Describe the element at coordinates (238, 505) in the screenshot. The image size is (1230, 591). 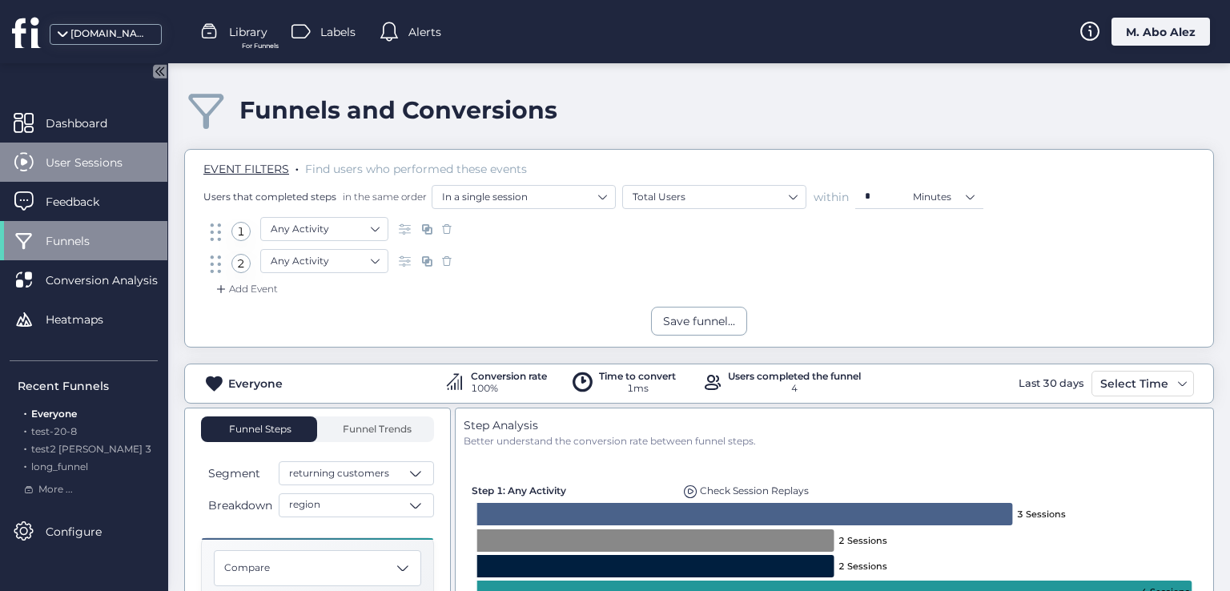
I see `button: Breakdown` at that location.